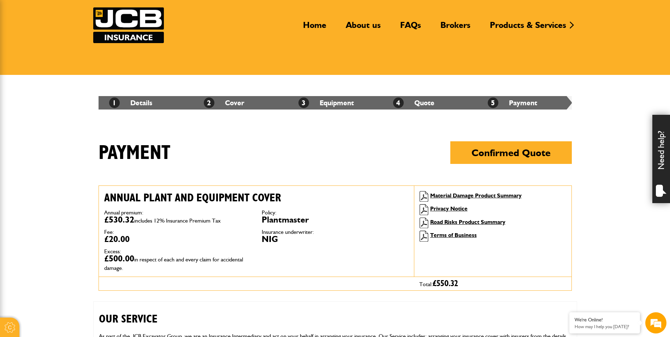 This screenshot has height=337, width=670. Describe the element at coordinates (335, 239) in the screenshot. I see `dd: NIG` at that location.